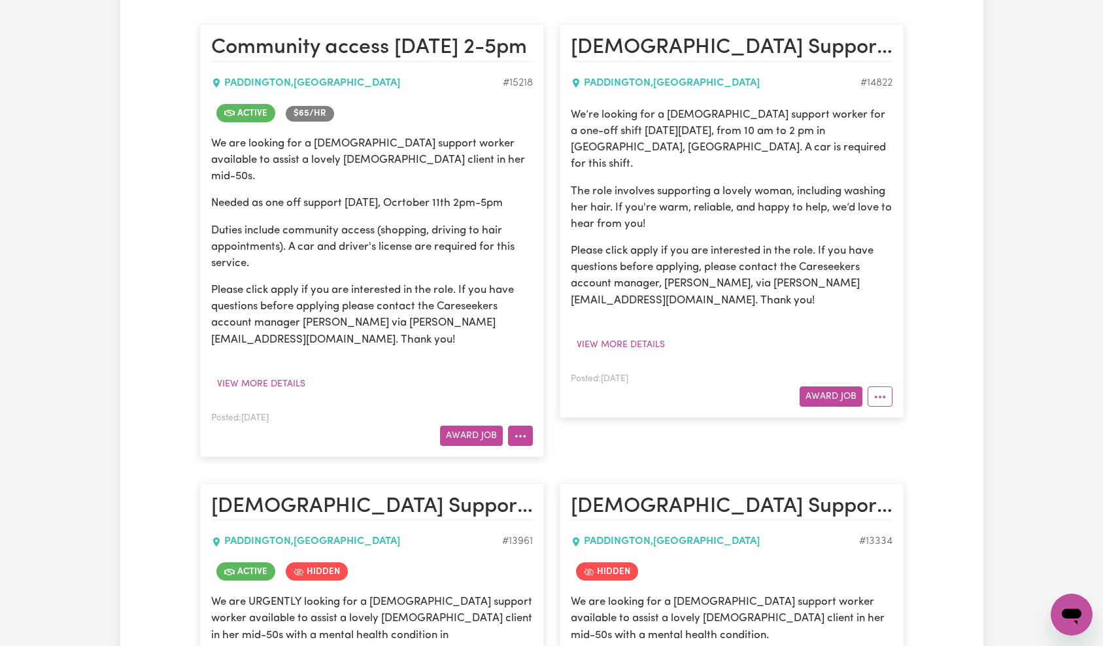 This screenshot has width=1103, height=646. I want to click on div: Job ID #13334, so click(875, 541).